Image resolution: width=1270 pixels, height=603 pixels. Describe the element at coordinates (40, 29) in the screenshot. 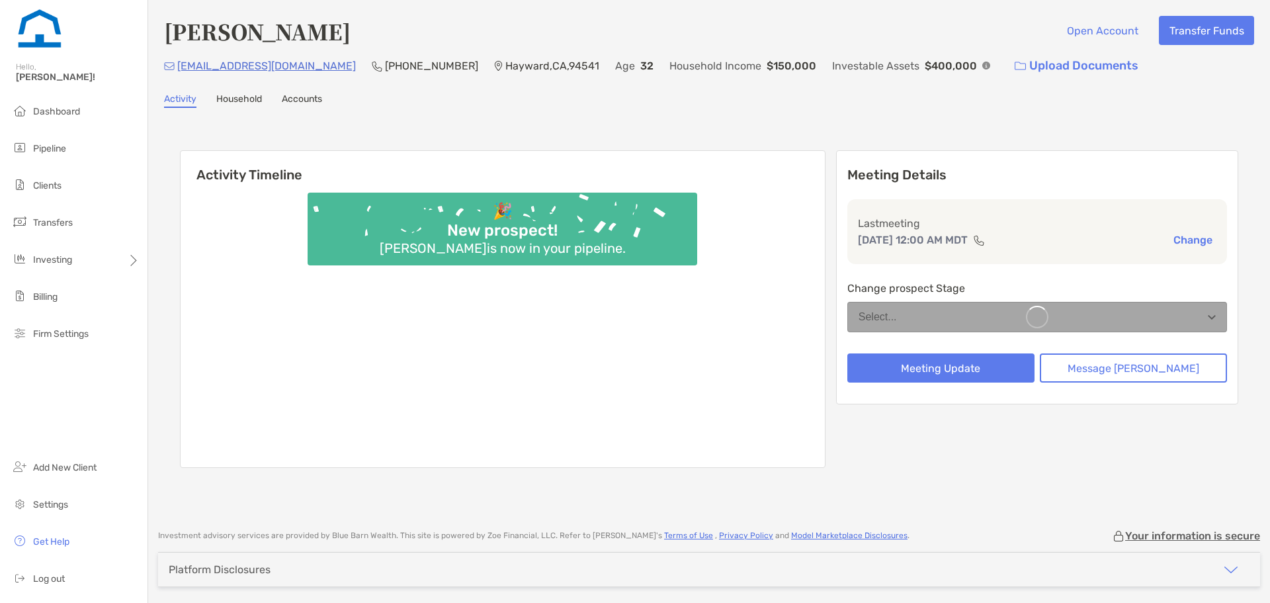

I see `img: Zoe Logo` at that location.